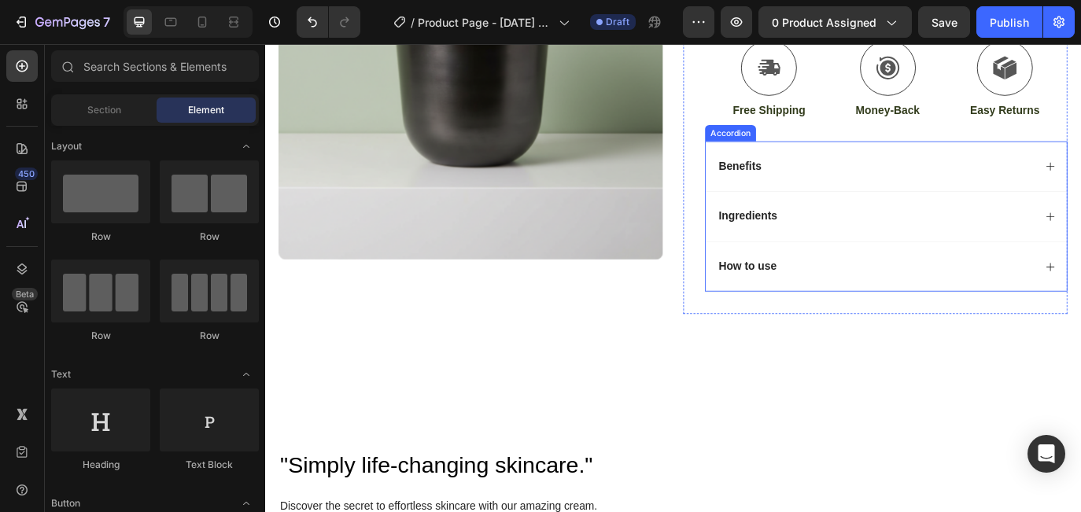  Describe the element at coordinates (104, 110) in the screenshot. I see `span: Section` at that location.